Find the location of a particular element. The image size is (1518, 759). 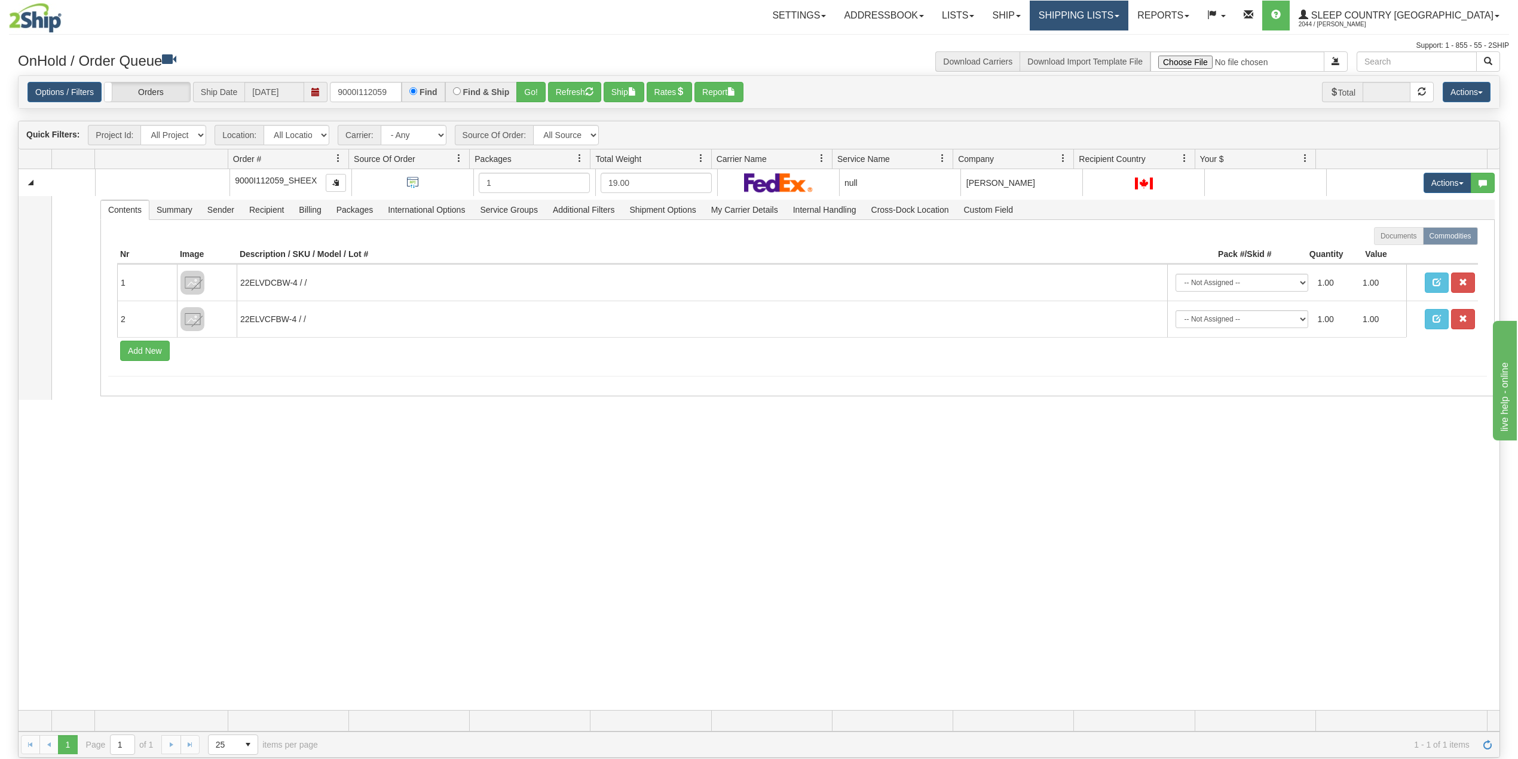

th: Image is located at coordinates (207, 255).